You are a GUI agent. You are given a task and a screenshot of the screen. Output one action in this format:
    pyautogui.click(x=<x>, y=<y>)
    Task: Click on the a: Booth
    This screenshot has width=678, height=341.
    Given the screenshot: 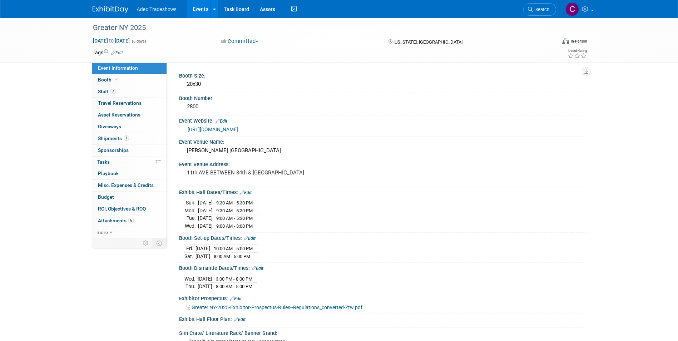 What is the action you would take?
    pyautogui.click(x=129, y=80)
    